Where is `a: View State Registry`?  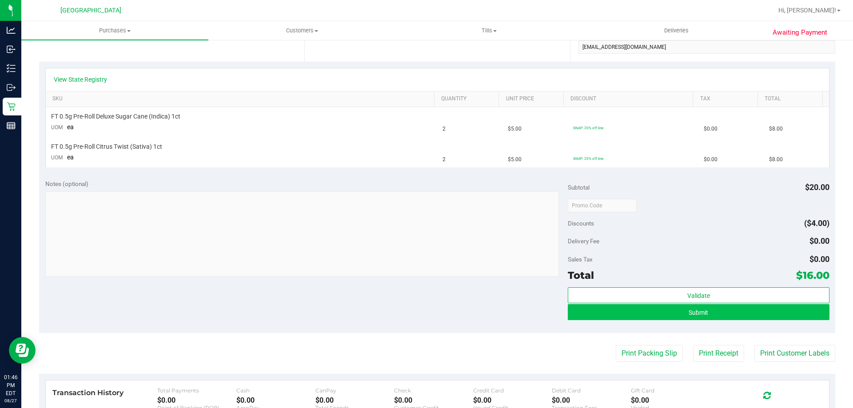 a: View State Registry is located at coordinates (80, 79).